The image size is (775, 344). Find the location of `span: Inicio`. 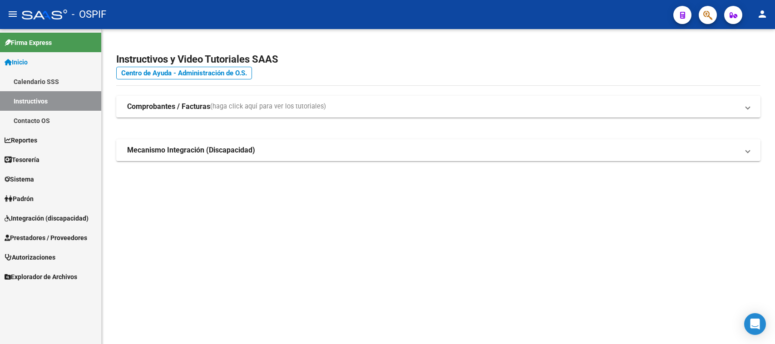

span: Inicio is located at coordinates (16, 62).